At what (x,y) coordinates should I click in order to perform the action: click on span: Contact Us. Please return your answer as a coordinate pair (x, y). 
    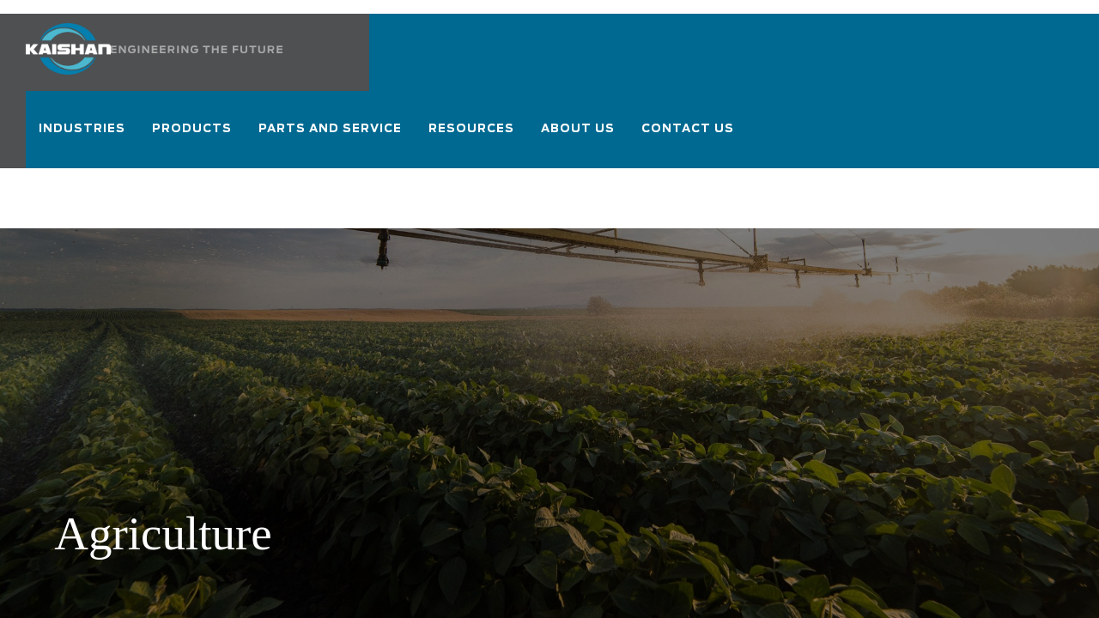
    Looking at the image, I should click on (688, 129).